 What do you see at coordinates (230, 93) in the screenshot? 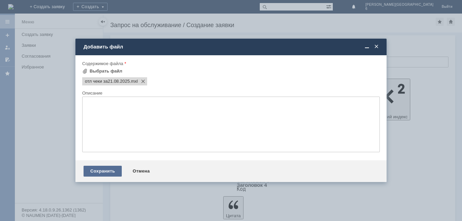
I see `div: Описание` at bounding box center [230, 93].